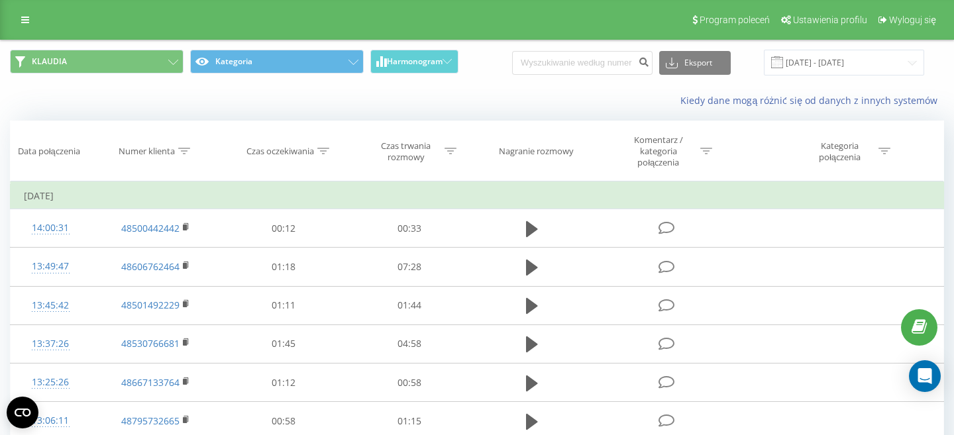 The image size is (954, 435). Describe the element at coordinates (912, 20) in the screenshot. I see `span: Wyloguj się` at that location.